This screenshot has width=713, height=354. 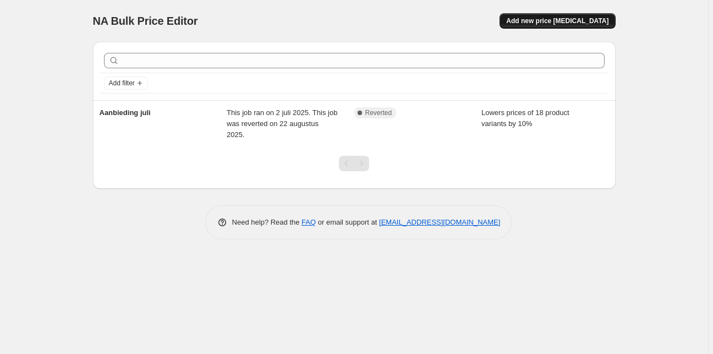 What do you see at coordinates (347, 222) in the screenshot?
I see `span: or email support at` at bounding box center [347, 222].